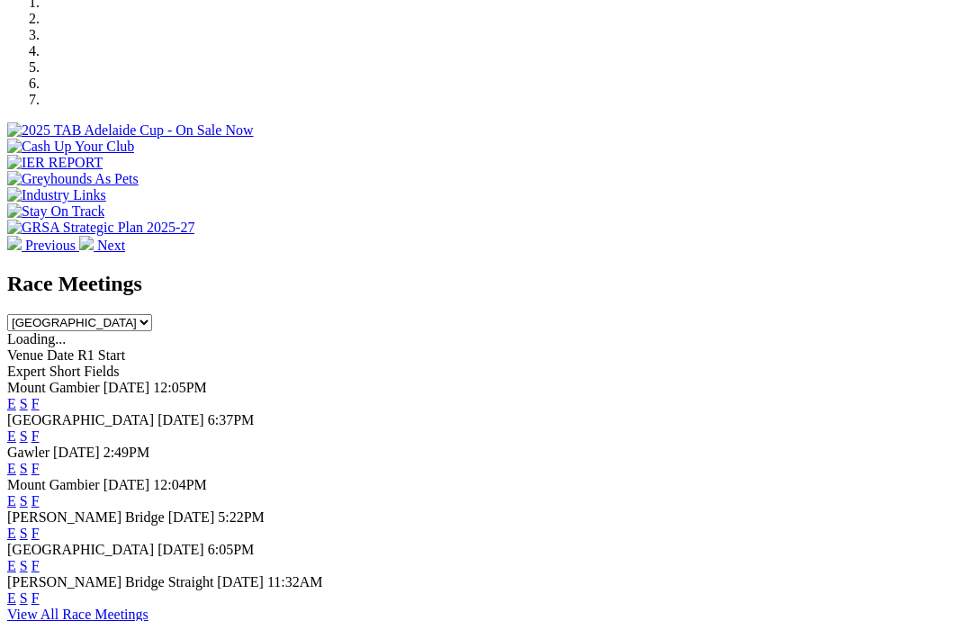 This screenshot has width=972, height=621. Describe the element at coordinates (36, 339) in the screenshot. I see `span: Loading...` at that location.